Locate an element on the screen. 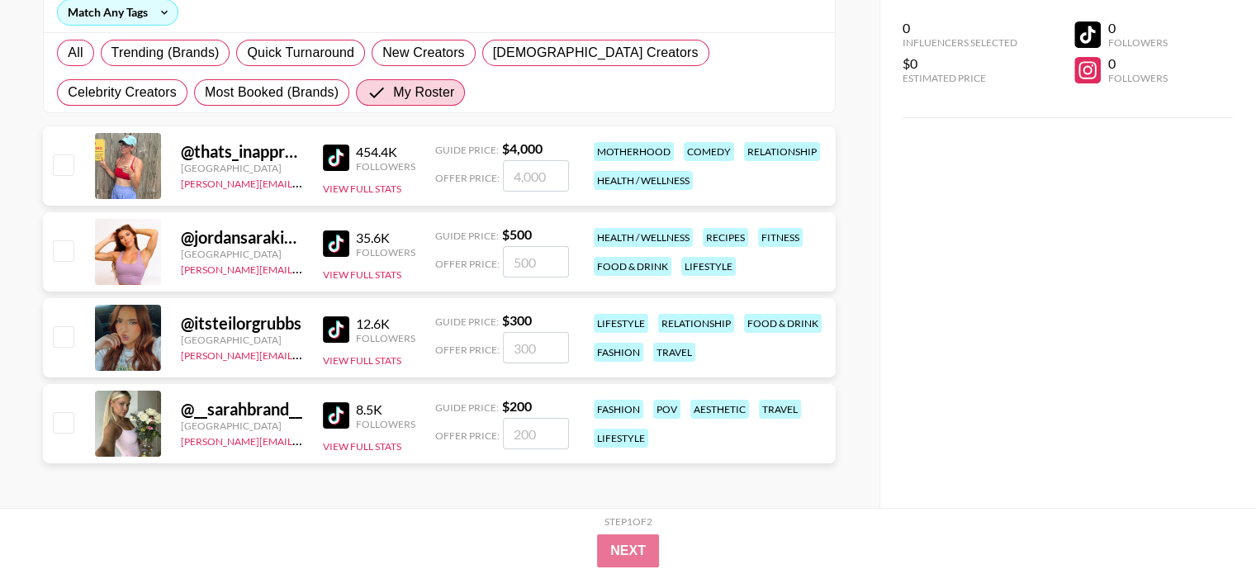 Image resolution: width=1256 pixels, height=574 pixels. div: motherhood is located at coordinates (633, 151).